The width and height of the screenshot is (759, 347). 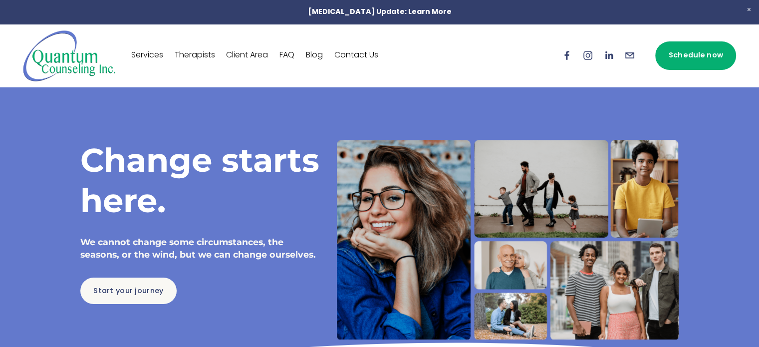 What do you see at coordinates (247, 55) in the screenshot?
I see `a: Client Area` at bounding box center [247, 55].